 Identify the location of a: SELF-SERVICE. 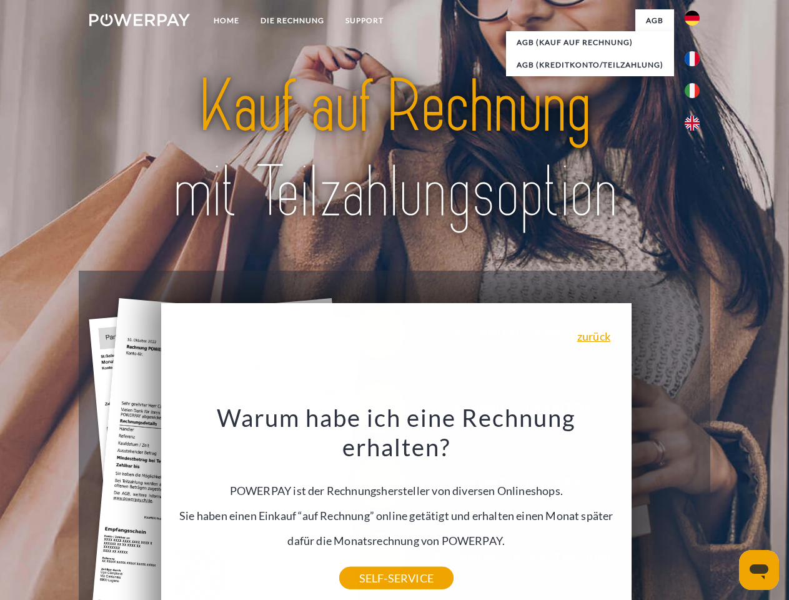
(396, 578).